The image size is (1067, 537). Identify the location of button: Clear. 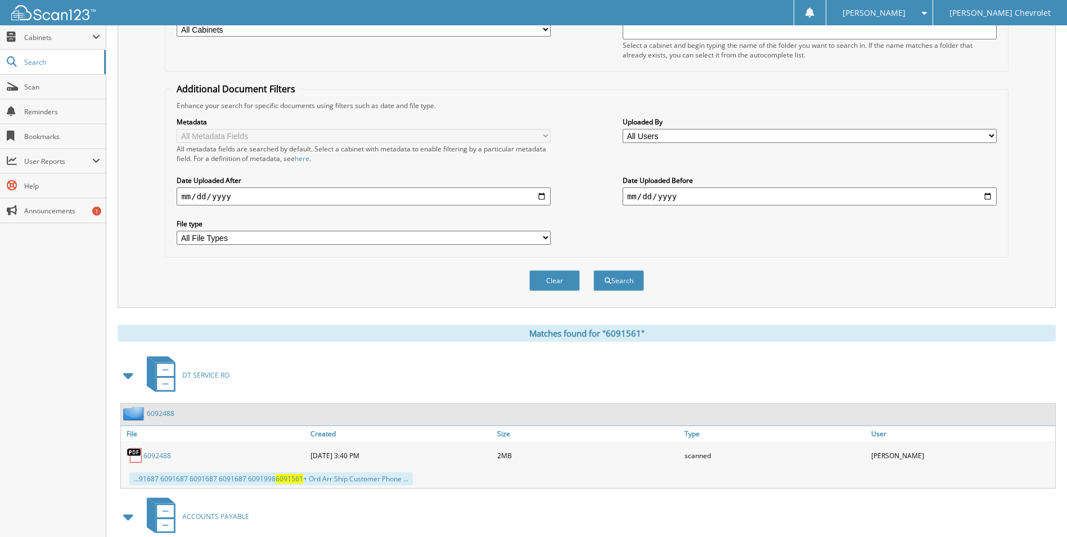
(555, 280).